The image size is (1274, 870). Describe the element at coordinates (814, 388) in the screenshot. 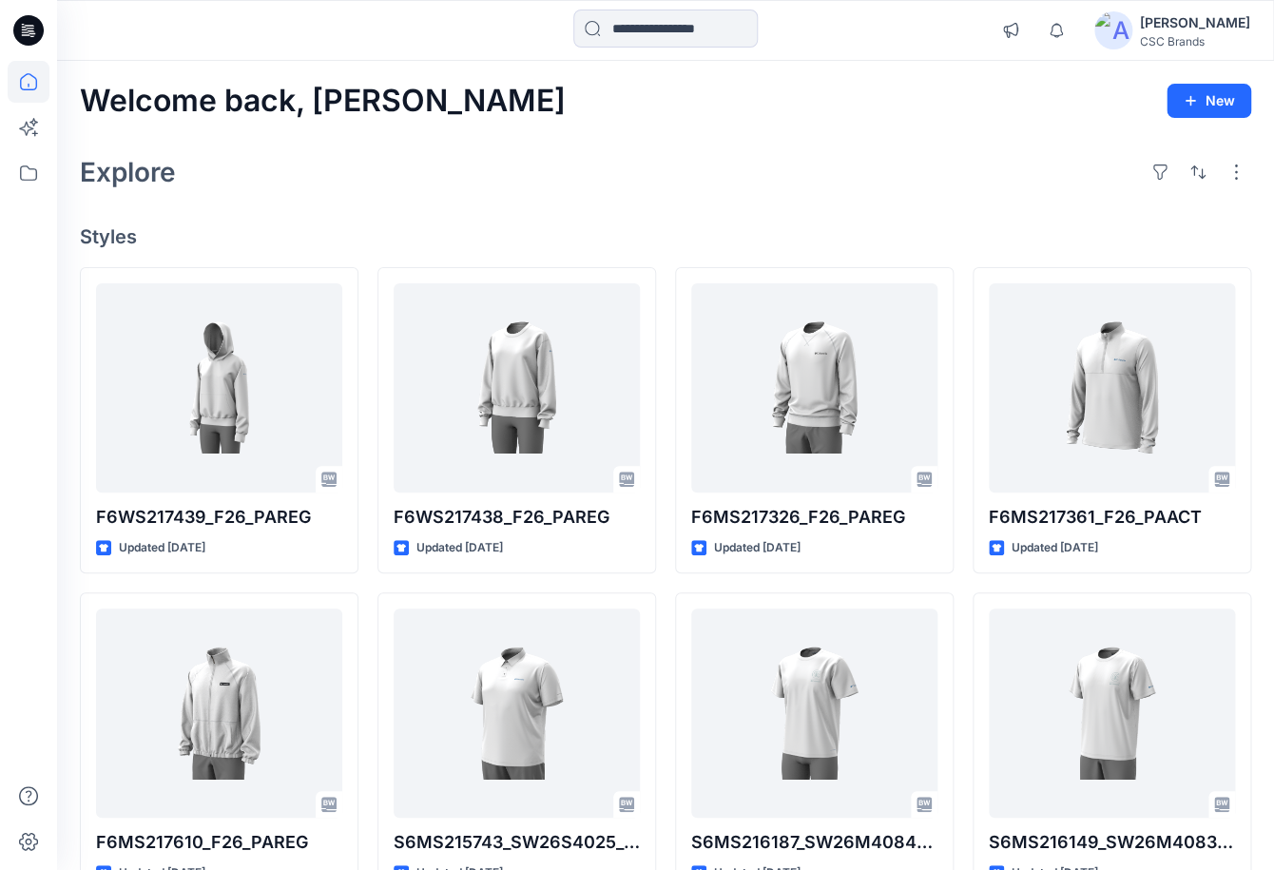

I see `a: F6MS217326_F26_PAREG` at that location.